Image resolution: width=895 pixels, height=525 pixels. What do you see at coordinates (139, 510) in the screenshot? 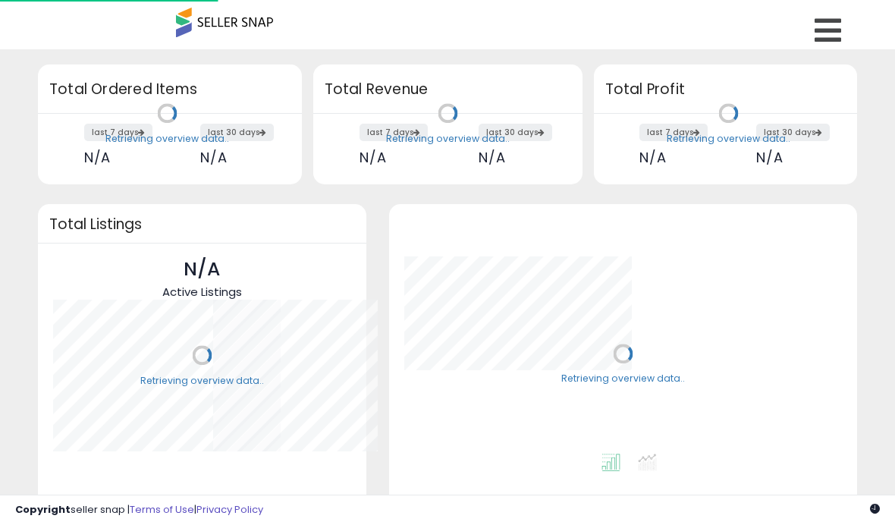
I see `div: seller snap | |` at bounding box center [139, 510].